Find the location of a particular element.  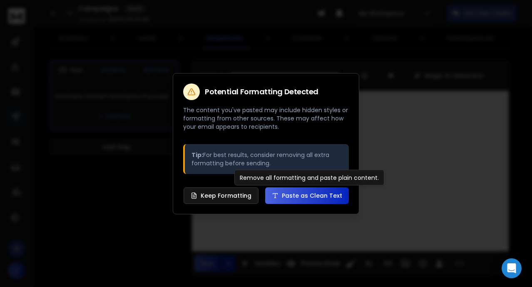

div: Remove all formatting and paste plain content. is located at coordinates (309, 178).